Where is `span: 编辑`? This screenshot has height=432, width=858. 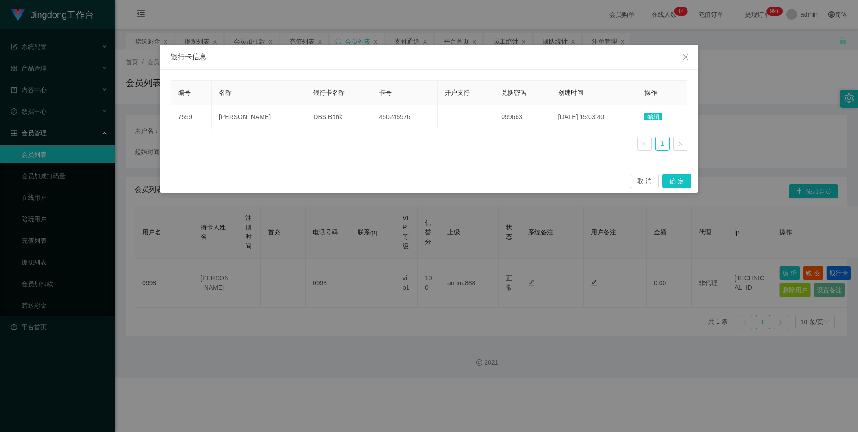 span: 编辑 is located at coordinates (653, 117).